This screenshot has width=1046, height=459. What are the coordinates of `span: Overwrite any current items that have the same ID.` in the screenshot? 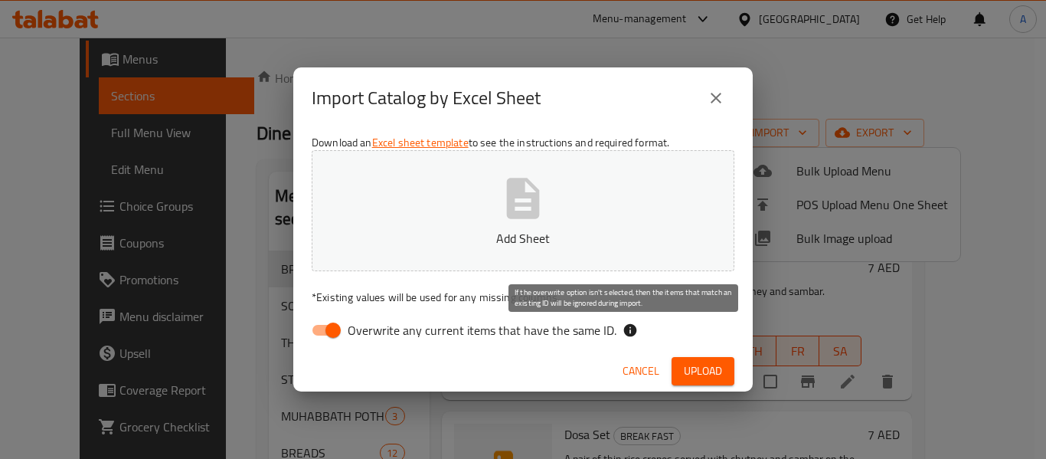 It's located at (482, 330).